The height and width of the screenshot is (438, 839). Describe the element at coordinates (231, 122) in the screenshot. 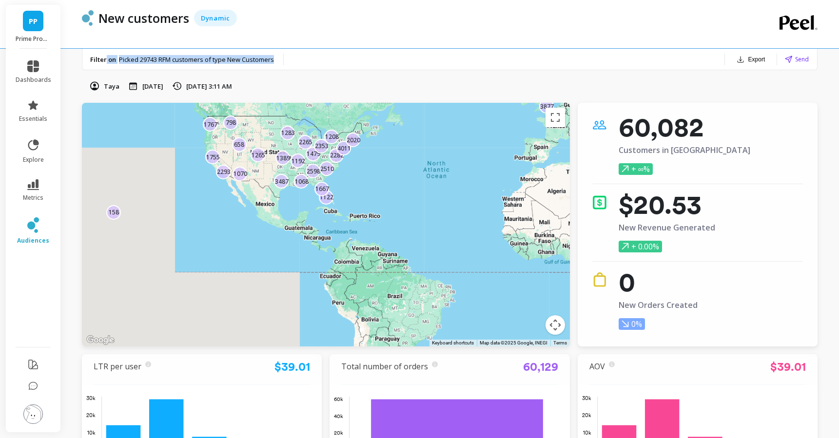

I see `p: 798` at that location.